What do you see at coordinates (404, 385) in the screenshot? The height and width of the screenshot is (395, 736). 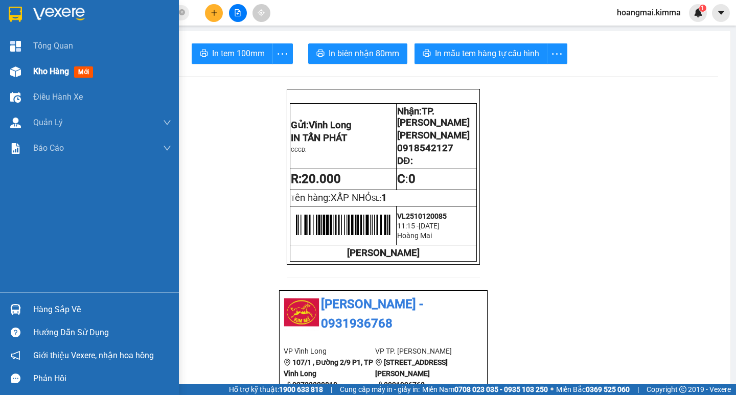 I see `b: 0931936768` at bounding box center [404, 385].